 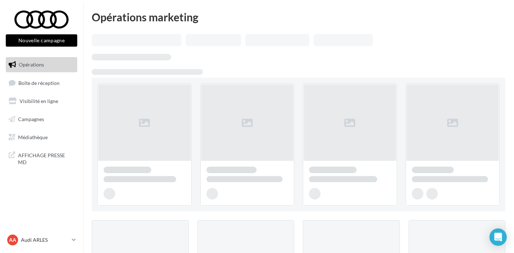 I want to click on a: AFFICHAGE PRESSE MD, so click(x=42, y=158).